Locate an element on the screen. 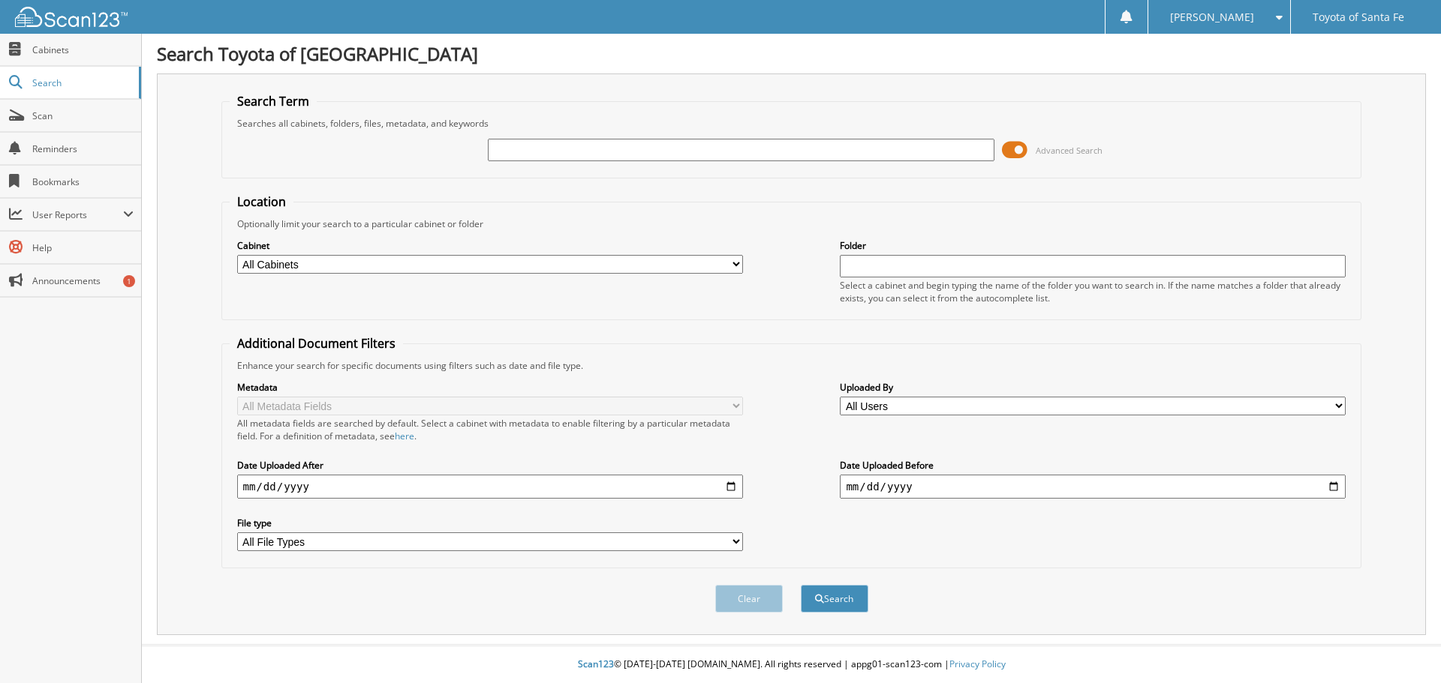 Image resolution: width=1441 pixels, height=683 pixels. legend: Location is located at coordinates (261, 202).